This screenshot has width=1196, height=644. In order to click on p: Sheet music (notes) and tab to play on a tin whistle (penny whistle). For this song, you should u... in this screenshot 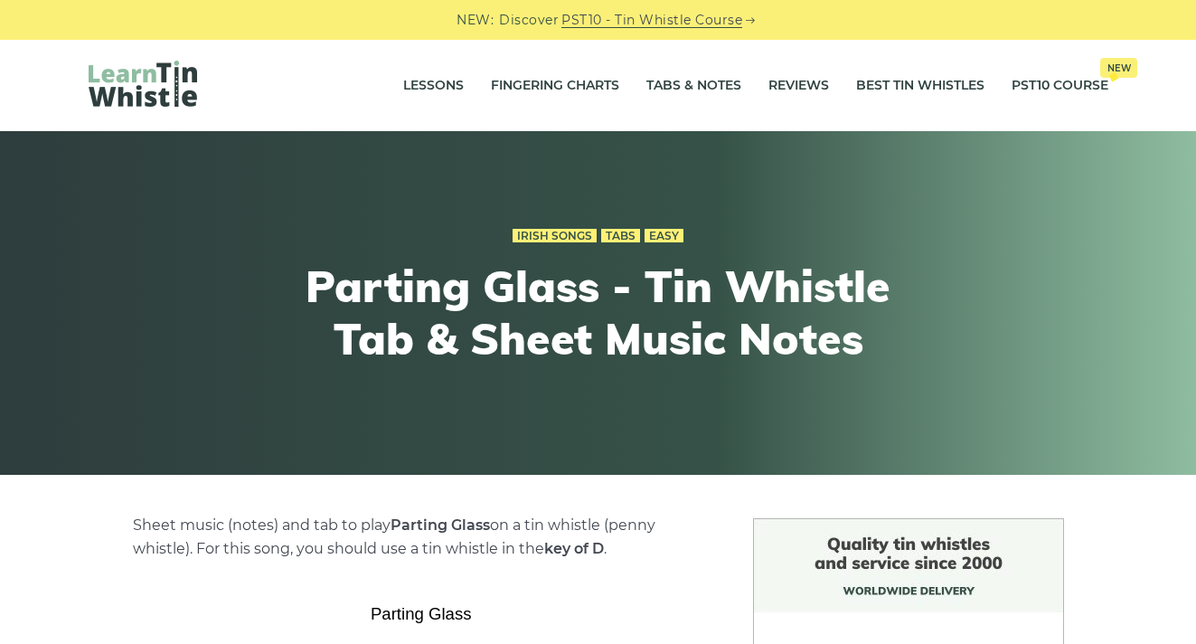, I will do `click(421, 537)`.